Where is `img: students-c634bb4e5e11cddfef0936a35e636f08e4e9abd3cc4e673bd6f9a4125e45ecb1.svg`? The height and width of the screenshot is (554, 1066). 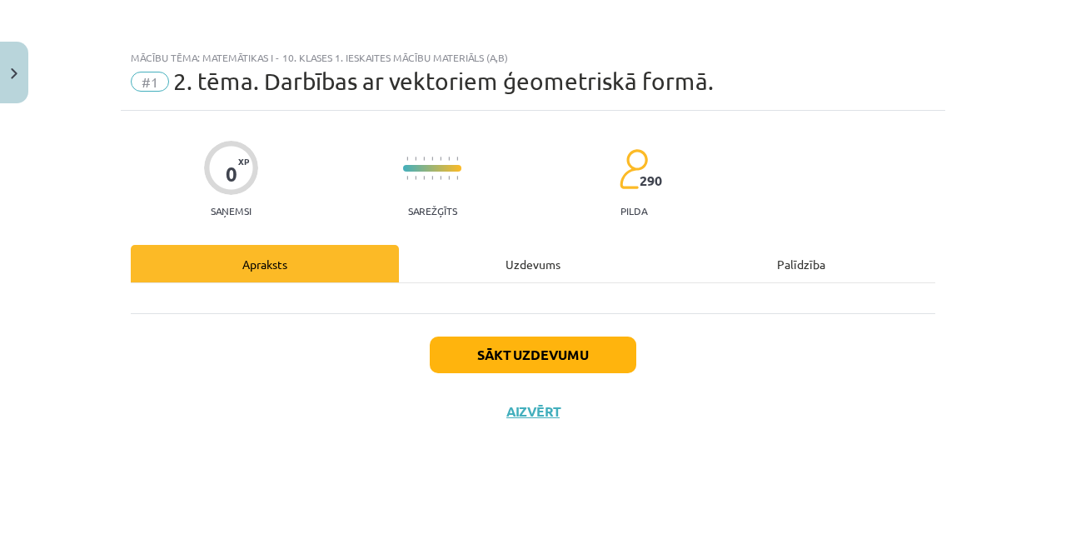
img: students-c634bb4e5e11cddfef0936a35e636f08e4e9abd3cc4e673bd6f9a4125e45ecb1.svg is located at coordinates (633, 169).